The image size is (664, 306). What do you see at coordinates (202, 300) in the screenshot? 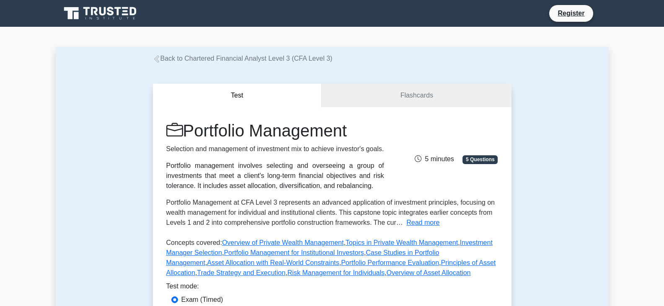
I see `label: Exam (Timed)` at bounding box center [202, 300].